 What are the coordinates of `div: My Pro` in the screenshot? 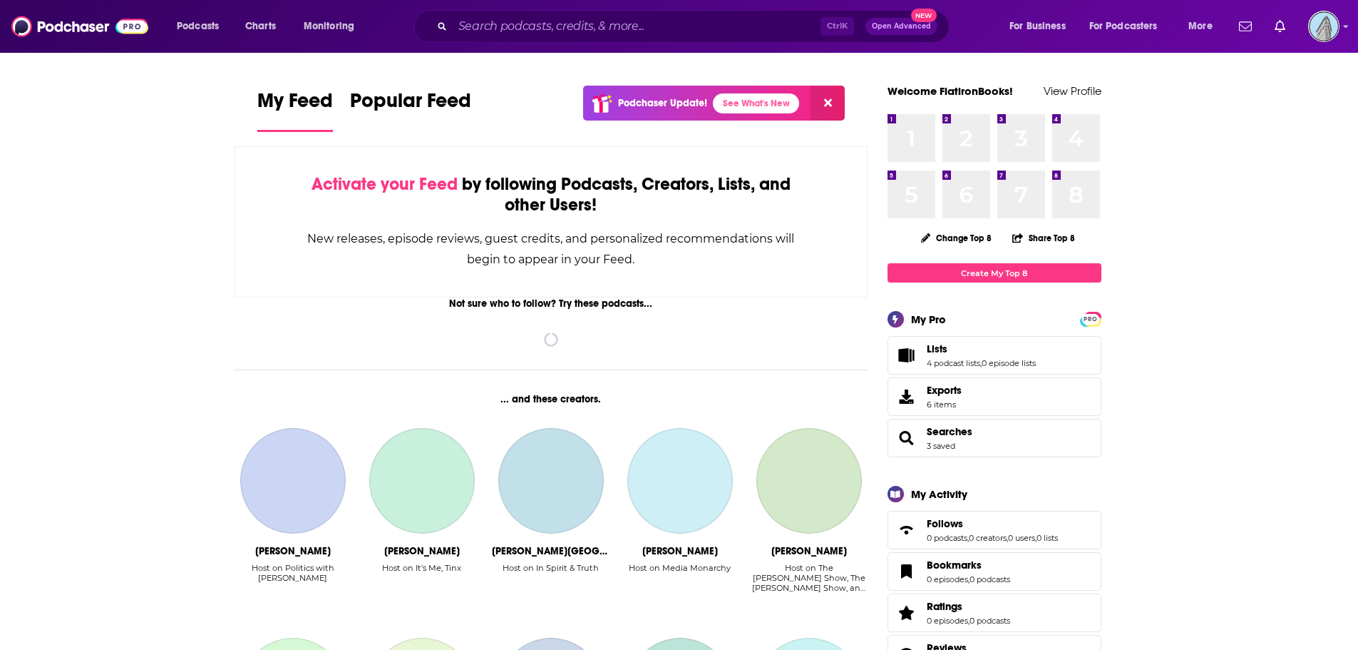 It's located at (928, 319).